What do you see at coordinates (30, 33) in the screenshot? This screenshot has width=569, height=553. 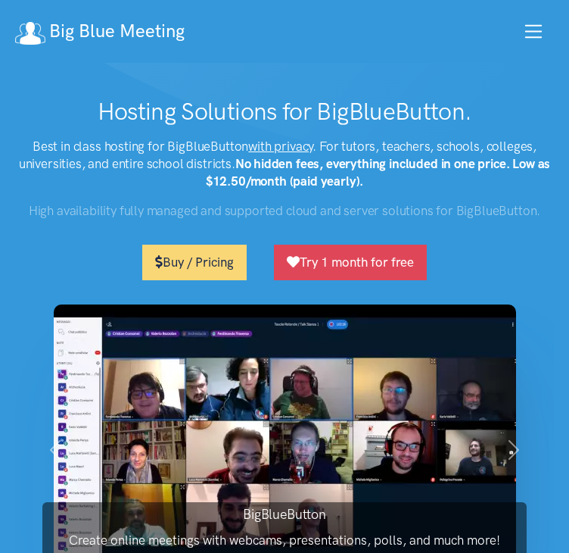 I see `img: logo` at bounding box center [30, 33].